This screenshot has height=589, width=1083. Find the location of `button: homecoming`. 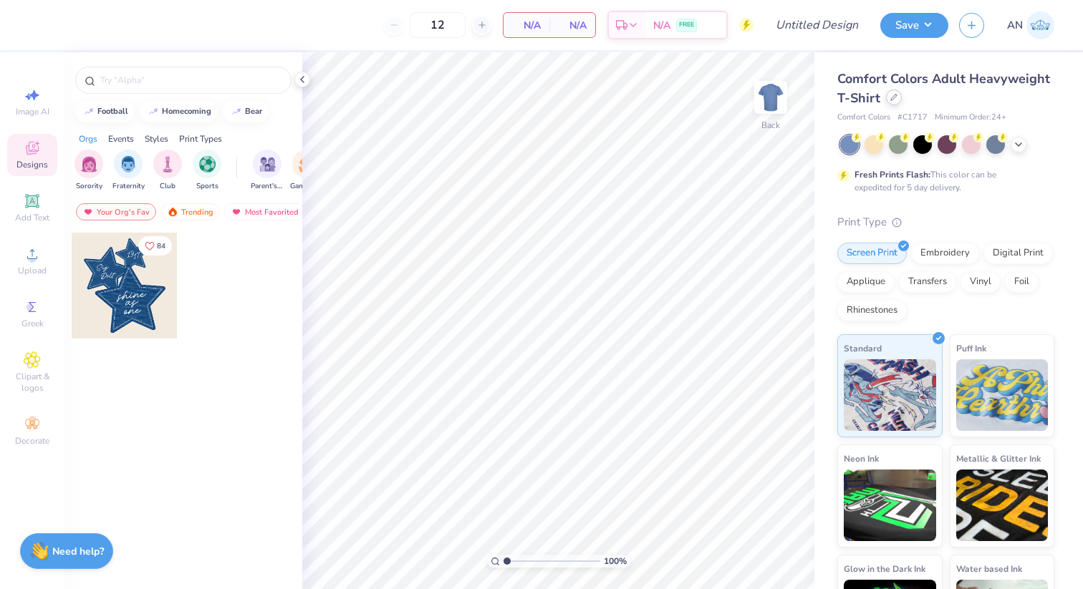

button: homecoming is located at coordinates (178, 112).